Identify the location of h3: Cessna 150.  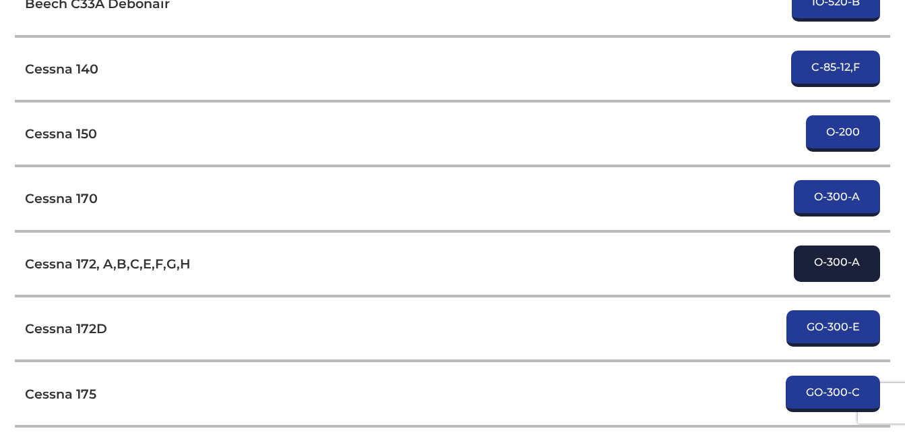
(61, 133).